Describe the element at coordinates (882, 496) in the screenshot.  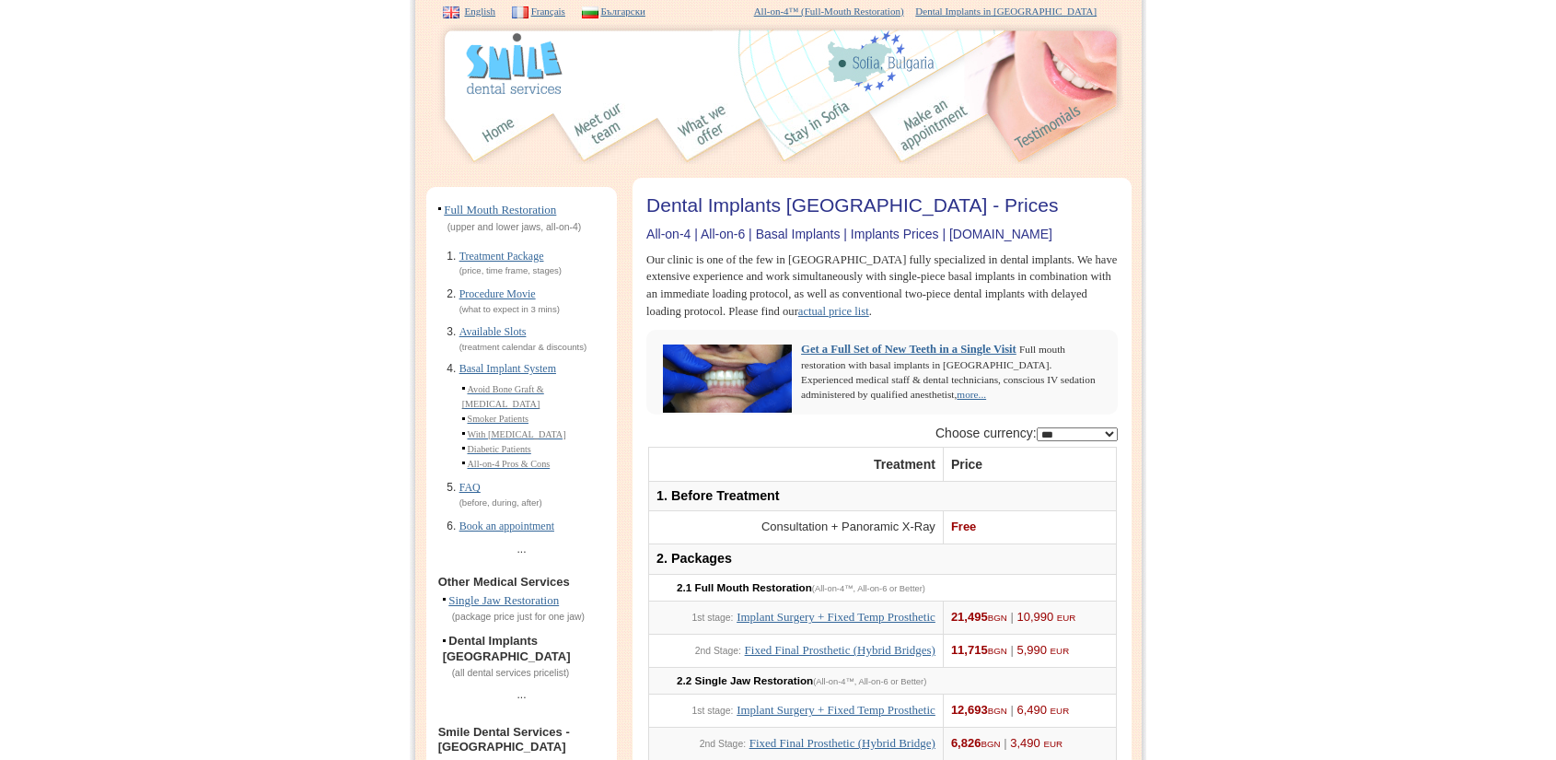
I see `h2: 1. Before Treatment` at that location.